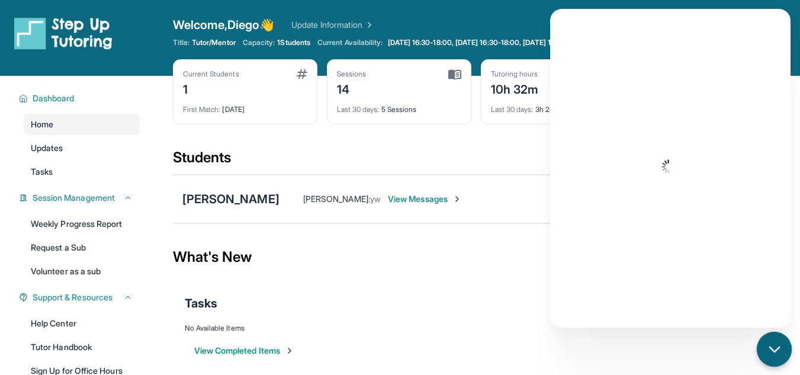 The width and height of the screenshot is (800, 375). Describe the element at coordinates (53, 98) in the screenshot. I see `span: Dashboard` at that location.